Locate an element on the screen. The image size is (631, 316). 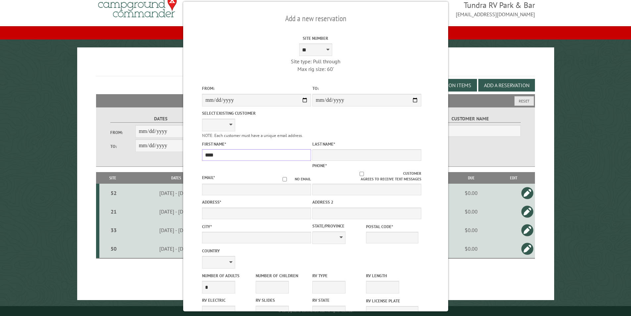
small: NOTE: Each customer must have a unique email address. is located at coordinates (253, 135).